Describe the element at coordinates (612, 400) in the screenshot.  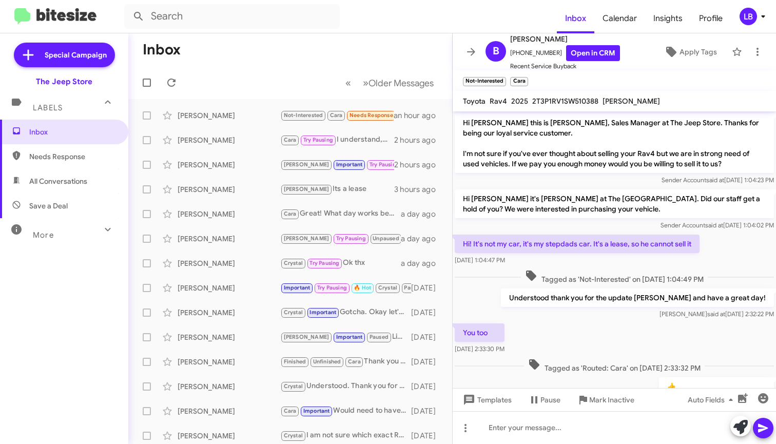
I see `span: Mark Inactive` at that location.